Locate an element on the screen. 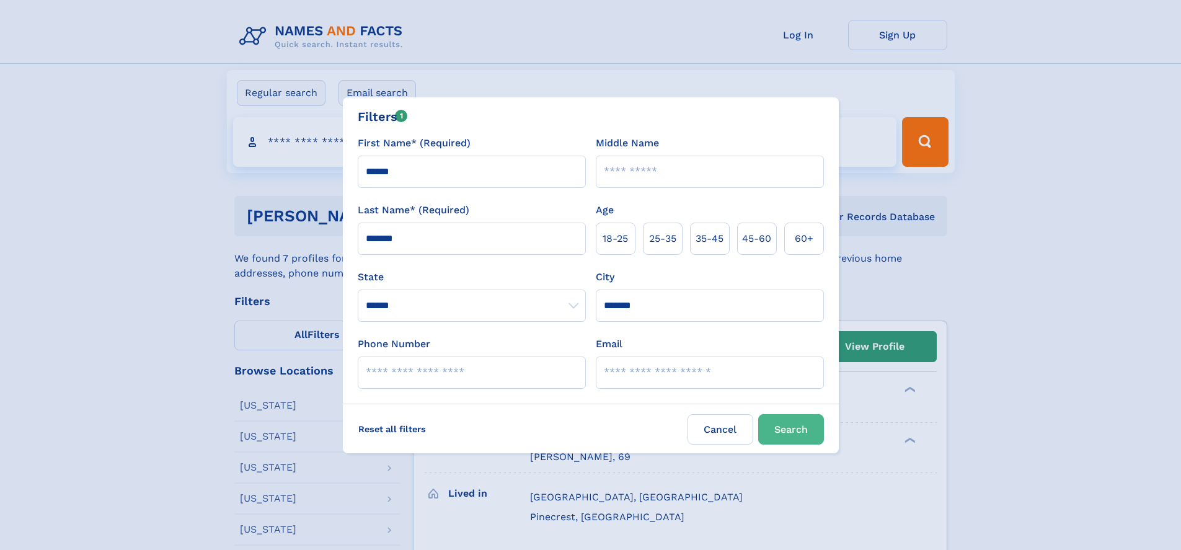 This screenshot has height=550, width=1181. label: Last Name* (Required) is located at coordinates (413, 210).